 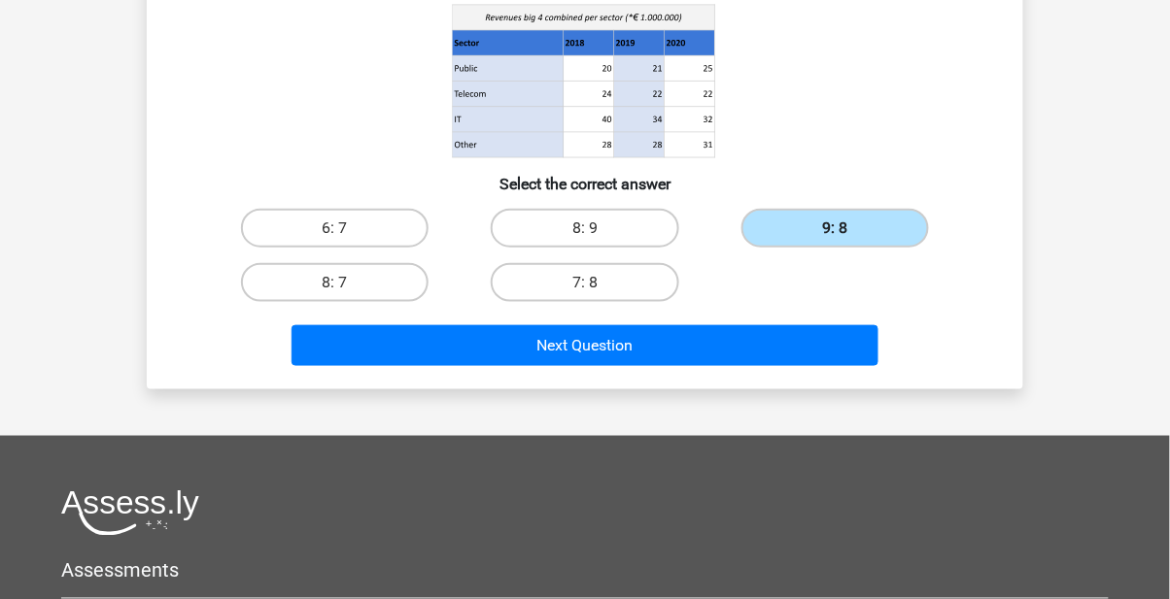 I want to click on label: 9: 8, so click(x=835, y=228).